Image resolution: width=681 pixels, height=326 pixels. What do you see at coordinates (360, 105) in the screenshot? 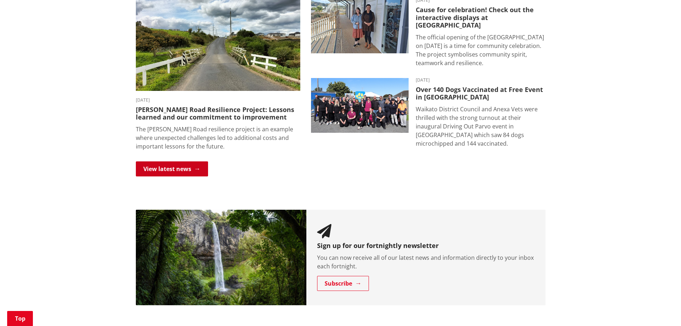
I see `img: 554642373_1205075598320060_7014791421243316406_n` at bounding box center [360, 105].